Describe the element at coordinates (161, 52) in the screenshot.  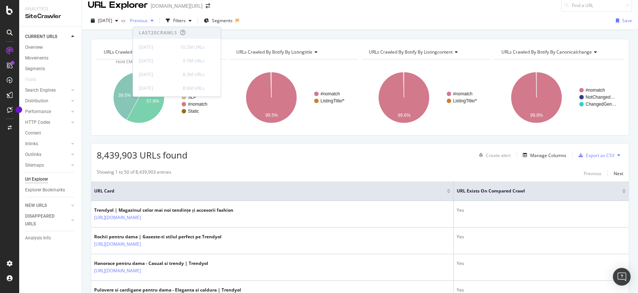
I see `h4: URLs Crawled By Botify By page_types` at that location.